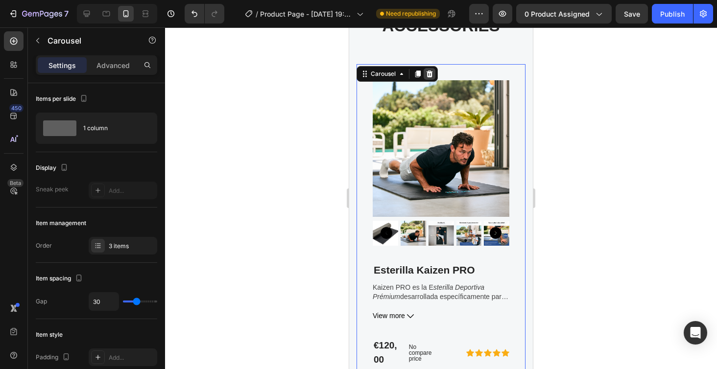 This screenshot has width=717, height=369. I want to click on p: Advanced, so click(113, 65).